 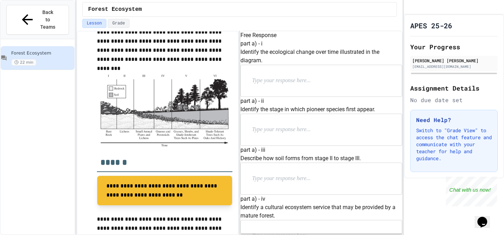 I want to click on p: Identify the stage in which pioneer species first appear., so click(x=321, y=110).